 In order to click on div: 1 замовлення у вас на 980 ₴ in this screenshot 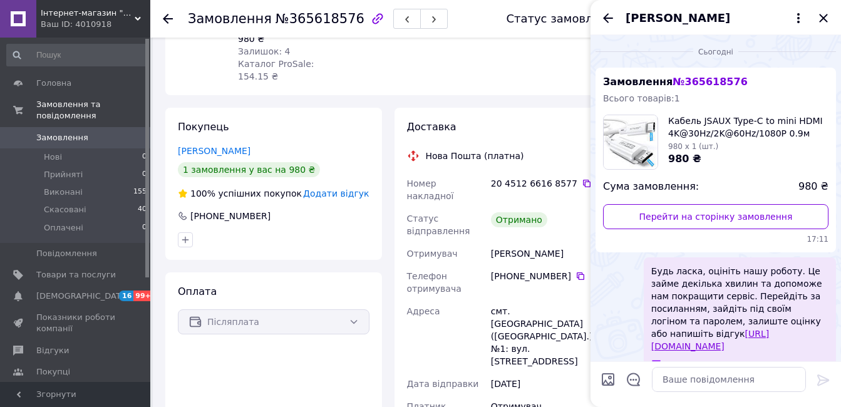, I will do `click(249, 170)`.